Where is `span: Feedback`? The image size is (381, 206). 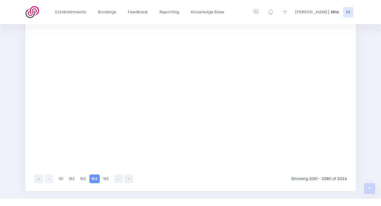 span: Feedback is located at coordinates (137, 12).